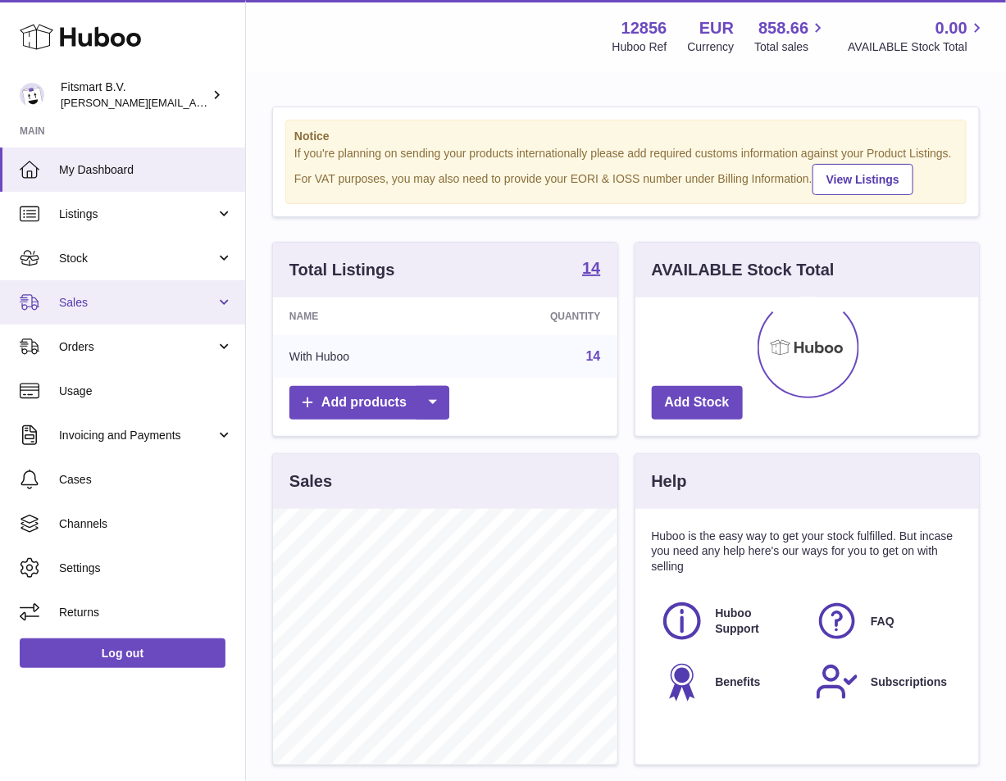 The width and height of the screenshot is (1006, 781). I want to click on span: Channels, so click(146, 524).